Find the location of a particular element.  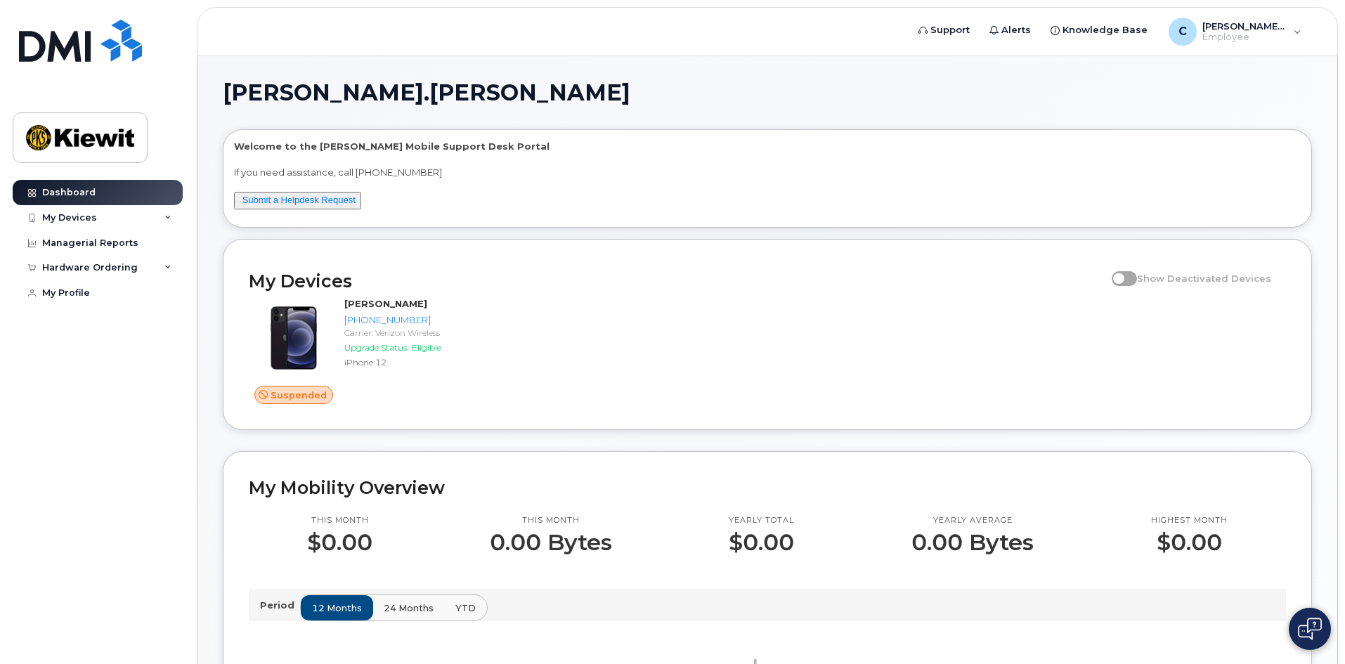

input: Show Deactivated Devices is located at coordinates (1117, 270).